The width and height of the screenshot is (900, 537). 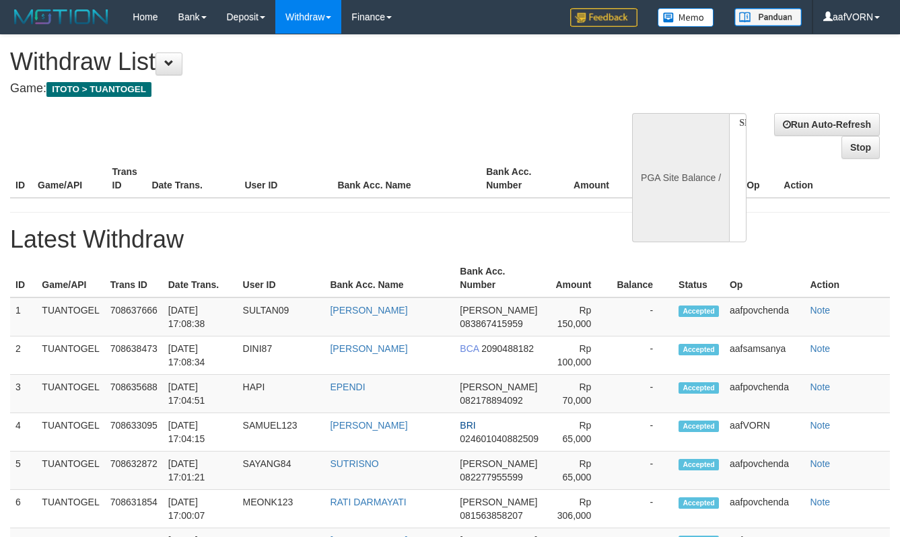 I want to click on img: MOTION_logo.png, so click(x=61, y=17).